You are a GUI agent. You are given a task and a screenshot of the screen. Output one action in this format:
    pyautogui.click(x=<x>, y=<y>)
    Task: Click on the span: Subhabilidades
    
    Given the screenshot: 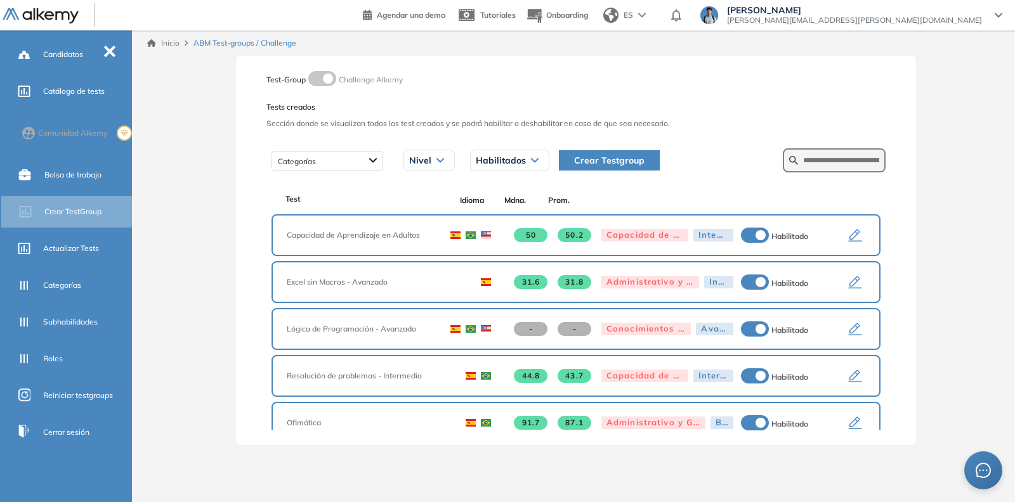 What is the action you would take?
    pyautogui.click(x=70, y=322)
    